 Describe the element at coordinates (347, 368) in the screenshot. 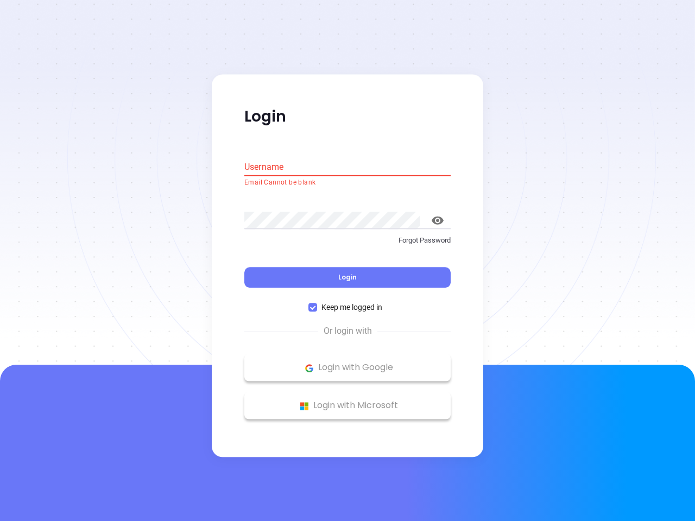

I see `button: Google Logo Login with Google` at that location.